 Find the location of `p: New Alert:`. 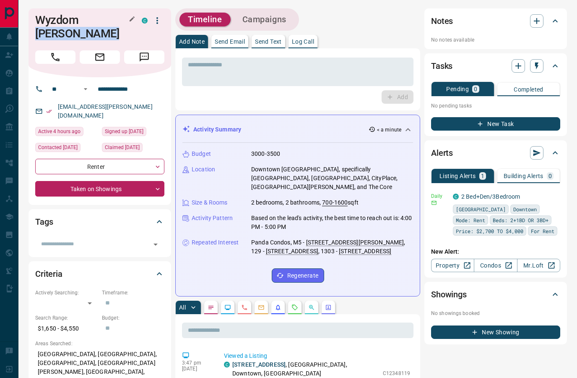

p: New Alert: is located at coordinates (496, 251).